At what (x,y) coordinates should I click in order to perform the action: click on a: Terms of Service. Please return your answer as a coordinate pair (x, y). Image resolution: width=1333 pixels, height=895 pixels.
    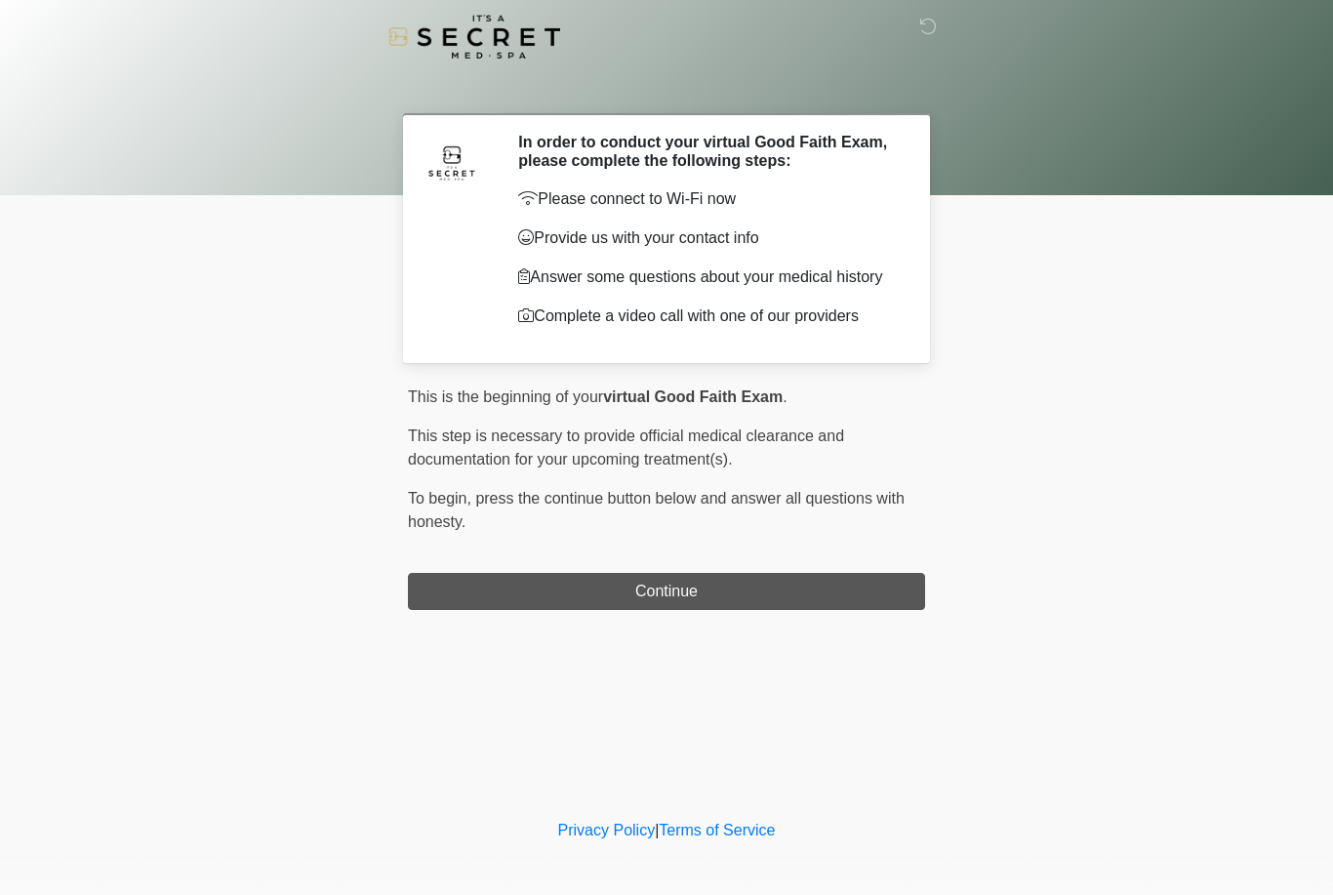
    Looking at the image, I should click on (716, 830).